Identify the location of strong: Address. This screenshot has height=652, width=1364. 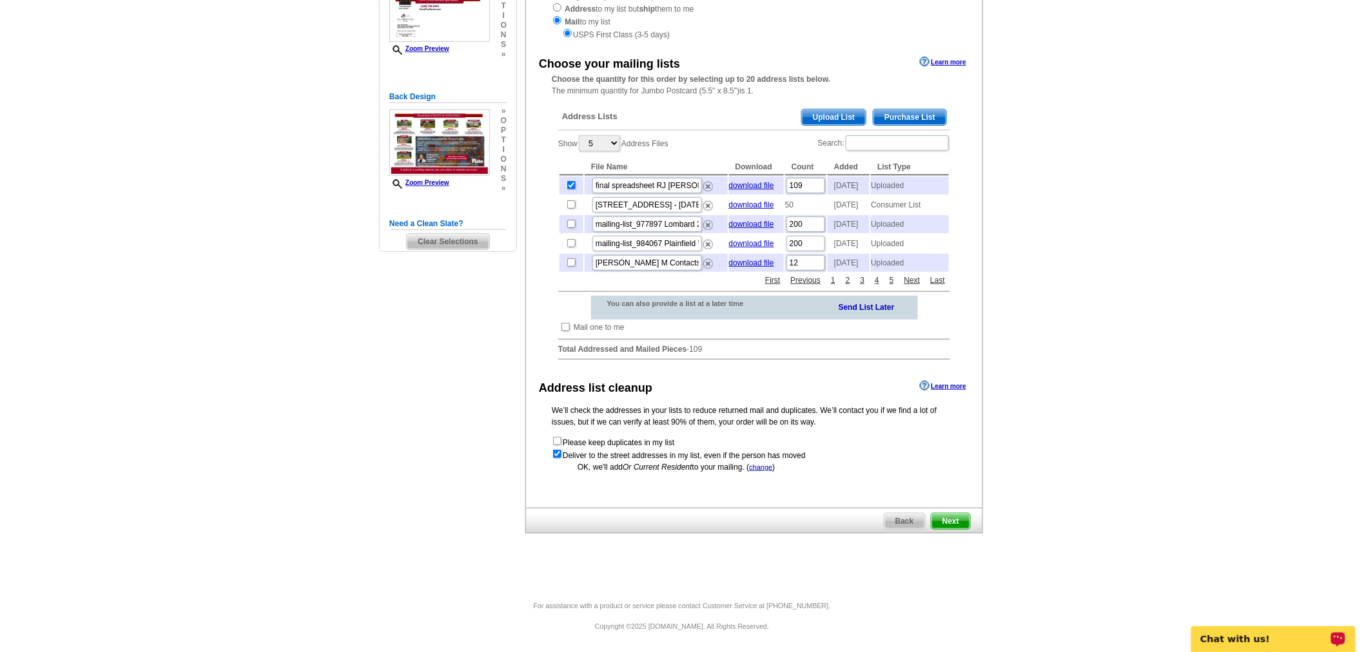
(580, 9).